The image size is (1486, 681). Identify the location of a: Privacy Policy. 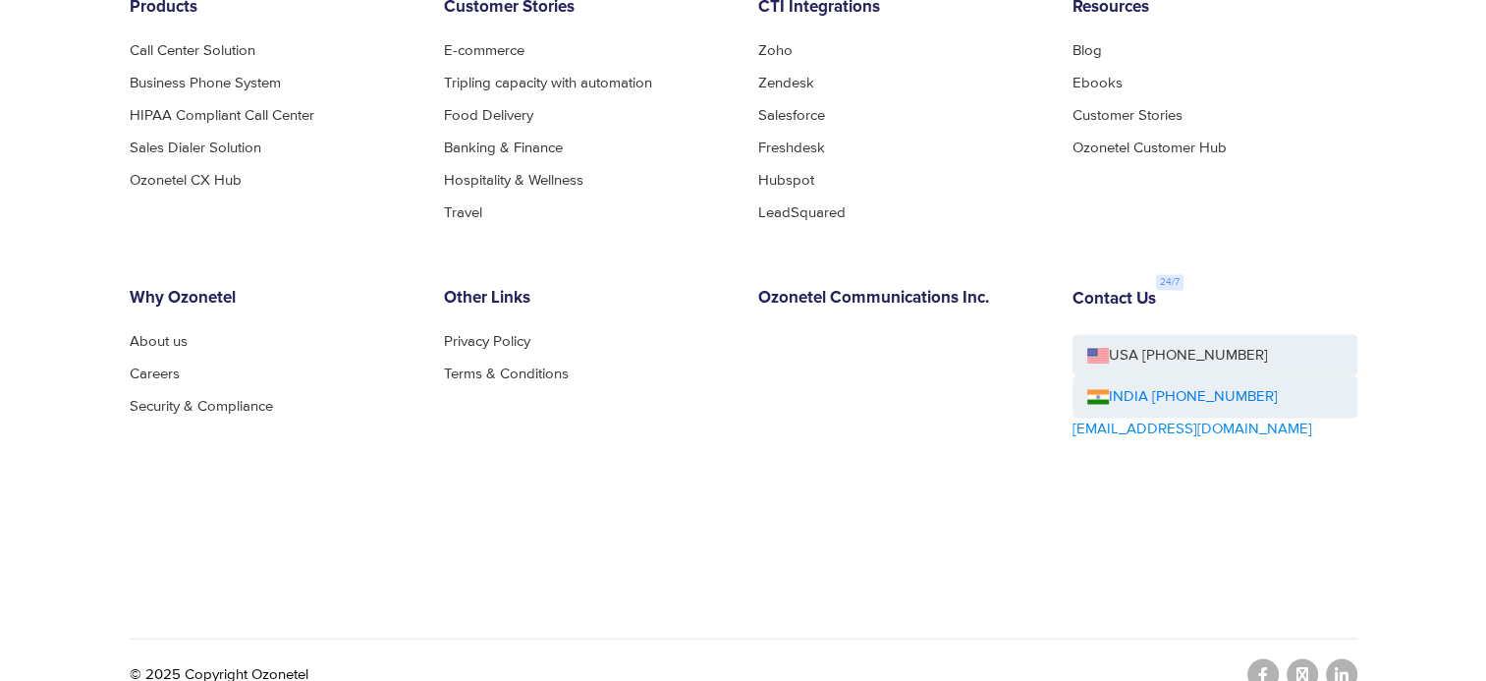
(487, 340).